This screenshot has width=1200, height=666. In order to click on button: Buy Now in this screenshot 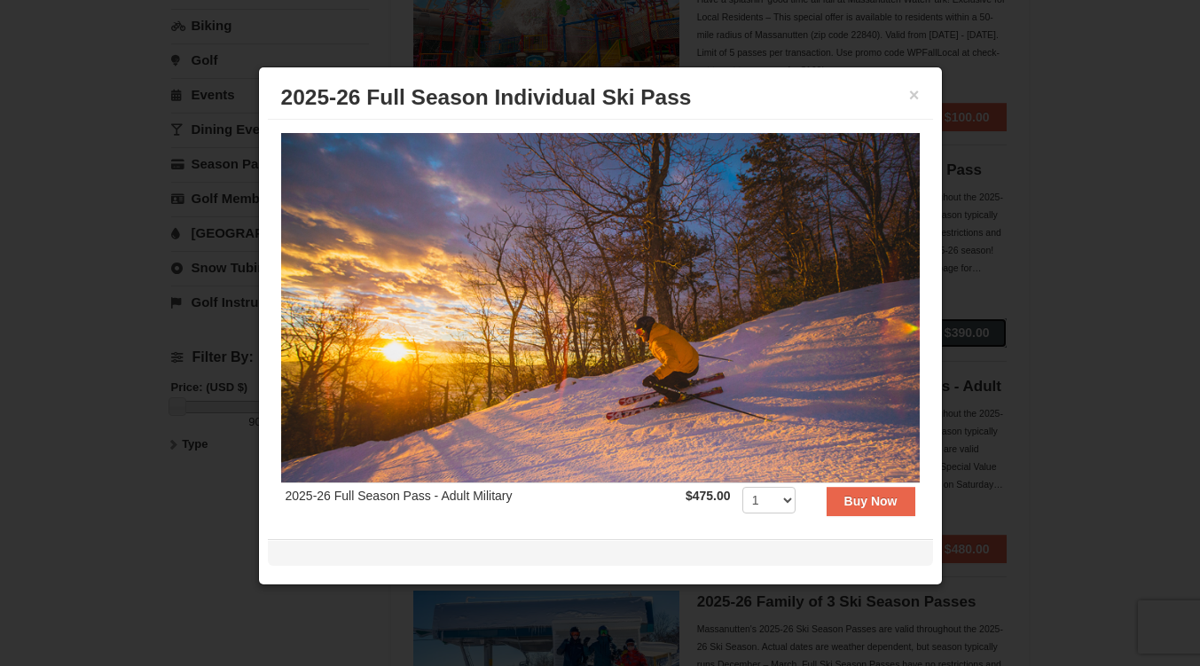, I will do `click(871, 501)`.